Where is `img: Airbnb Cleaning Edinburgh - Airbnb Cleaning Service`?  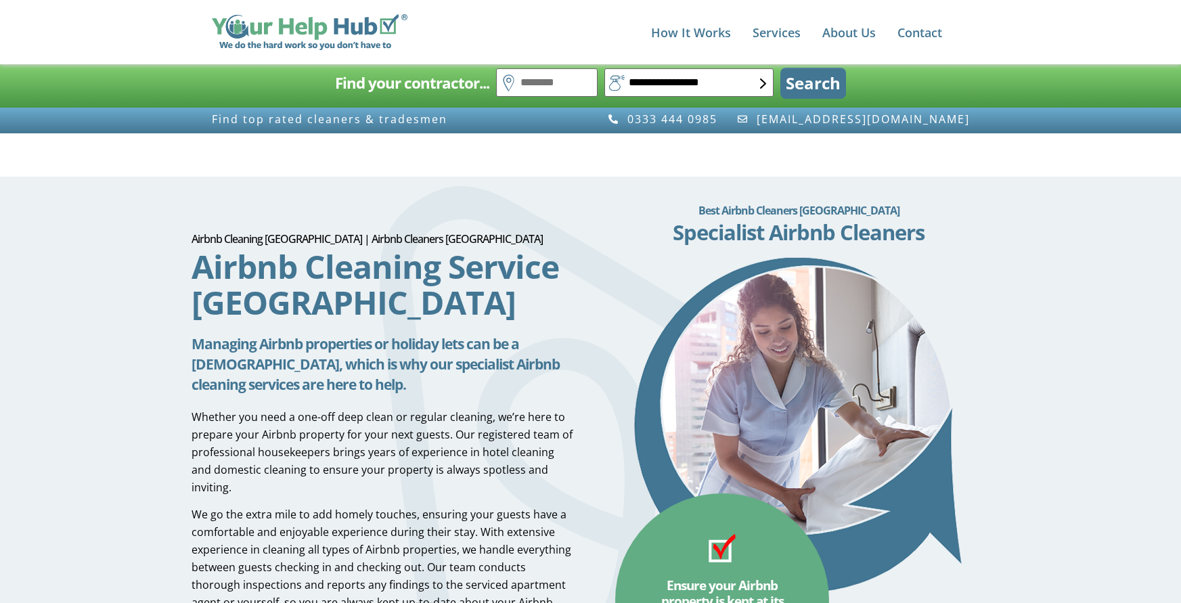 img: Airbnb Cleaning Edinburgh - Airbnb Cleaning Service is located at coordinates (799, 426).